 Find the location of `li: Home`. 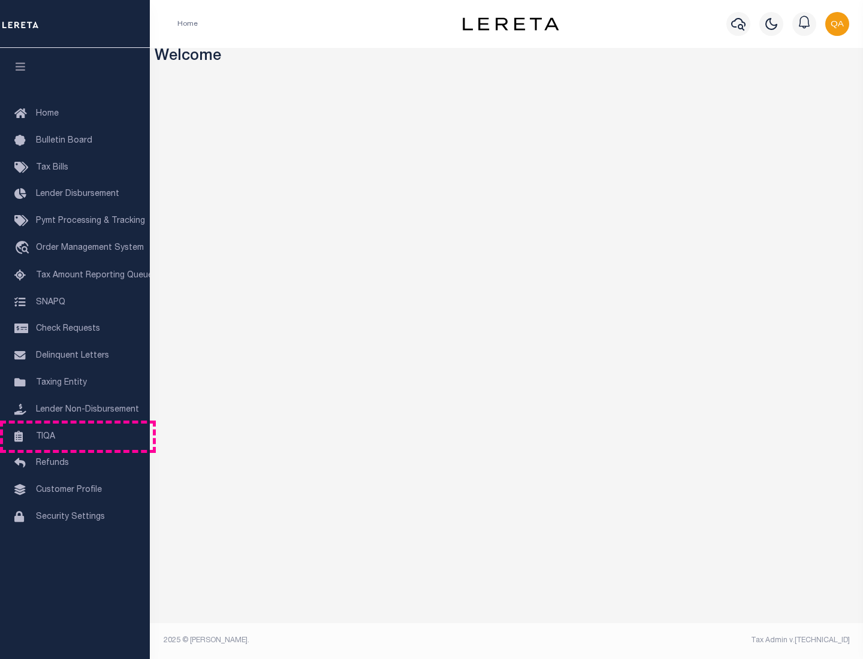

li: Home is located at coordinates (187, 24).